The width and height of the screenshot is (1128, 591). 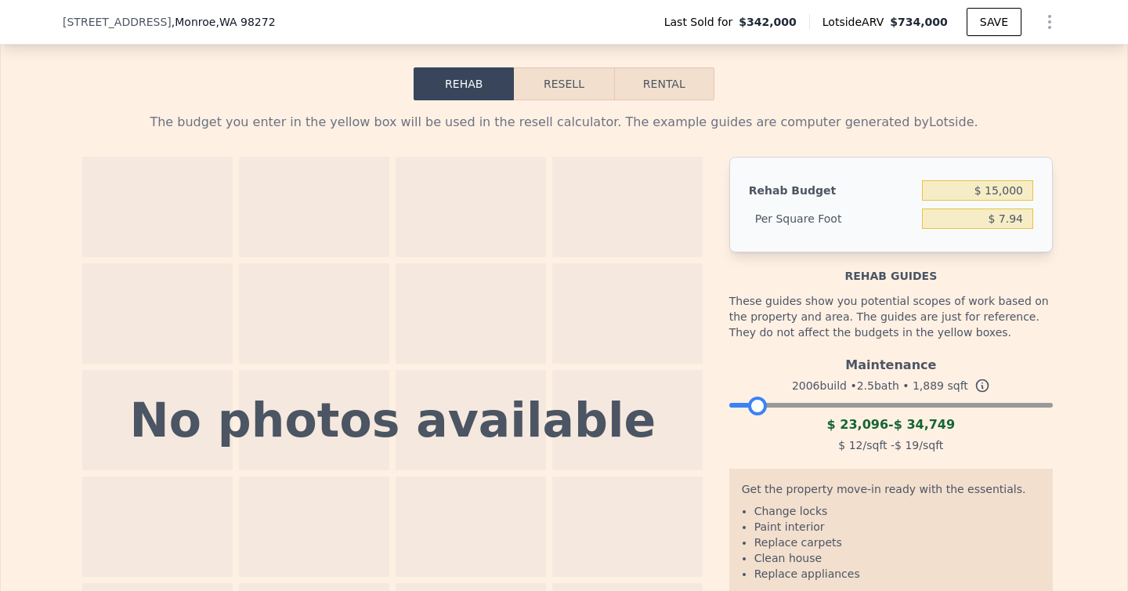 I want to click on button: SAVE, so click(x=994, y=22).